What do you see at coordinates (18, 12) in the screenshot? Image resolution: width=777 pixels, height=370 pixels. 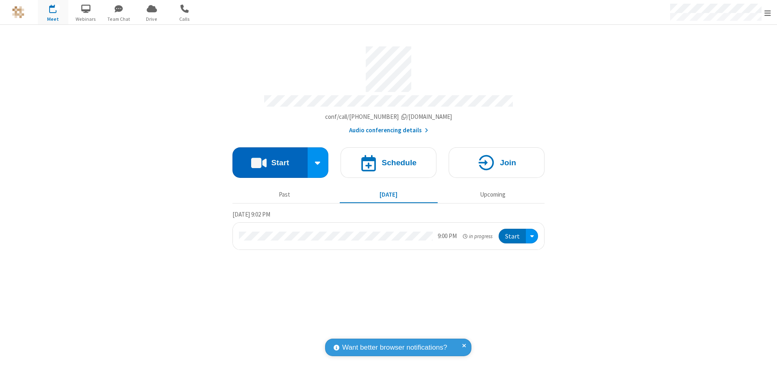 I see `img: QA Selenium DO NOT DELETE OR CHANGE` at bounding box center [18, 12].